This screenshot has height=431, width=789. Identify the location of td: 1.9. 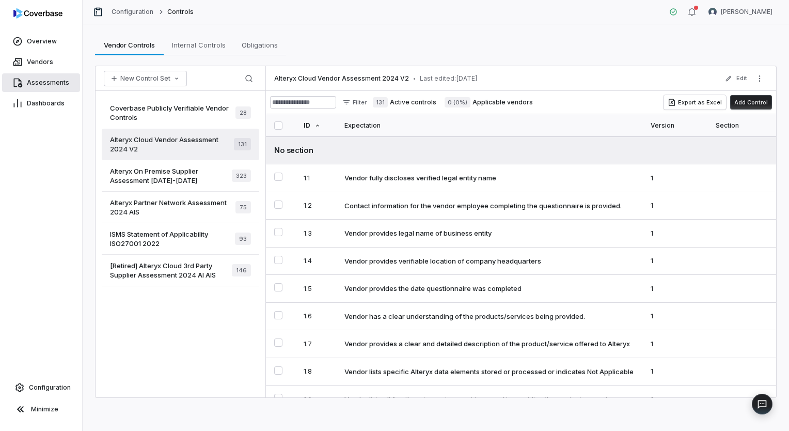
(318, 399).